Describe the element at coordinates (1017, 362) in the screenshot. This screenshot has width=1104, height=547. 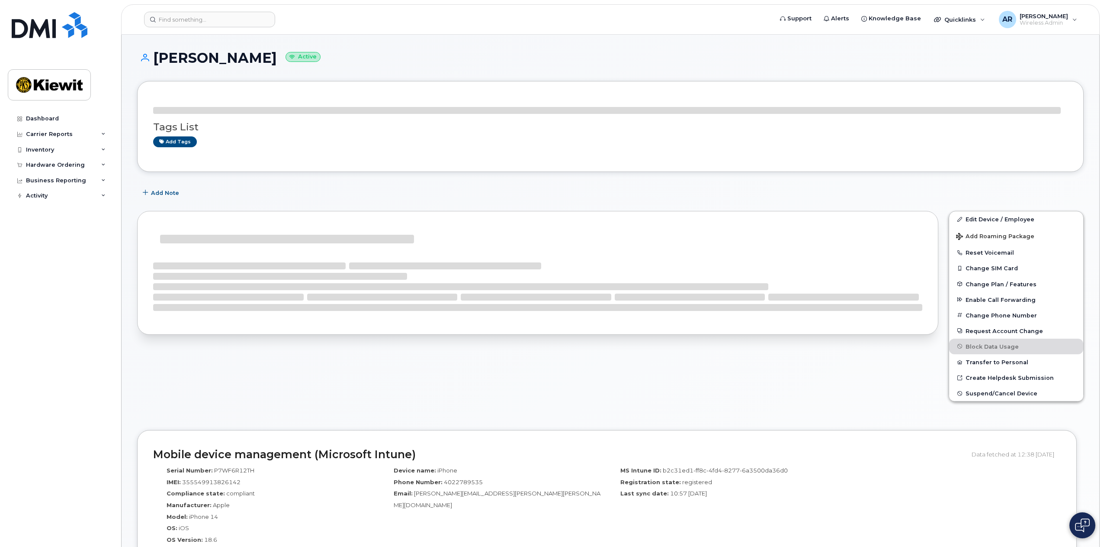
I see `button: Transfer to Personal` at that location.